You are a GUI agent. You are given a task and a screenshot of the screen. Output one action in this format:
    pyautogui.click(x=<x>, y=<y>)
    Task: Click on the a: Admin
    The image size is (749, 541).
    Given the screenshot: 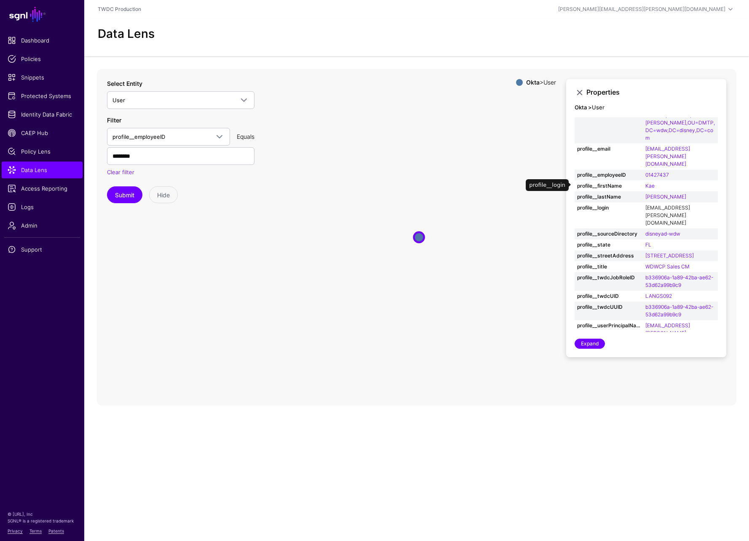 What is the action you would take?
    pyautogui.click(x=42, y=226)
    